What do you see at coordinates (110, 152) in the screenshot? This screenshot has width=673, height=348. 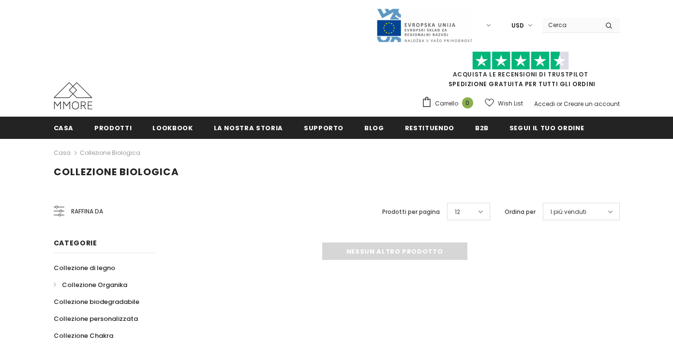 I see `a: Collezione biologica` at bounding box center [110, 152].